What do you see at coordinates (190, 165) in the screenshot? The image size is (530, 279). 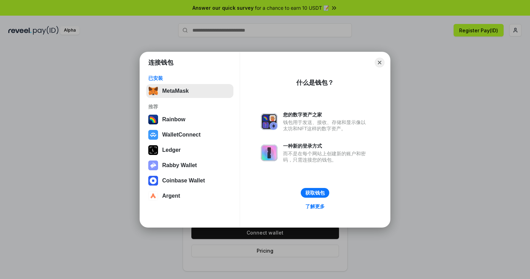 I see `button: Rabby Wallet` at bounding box center [190, 165].